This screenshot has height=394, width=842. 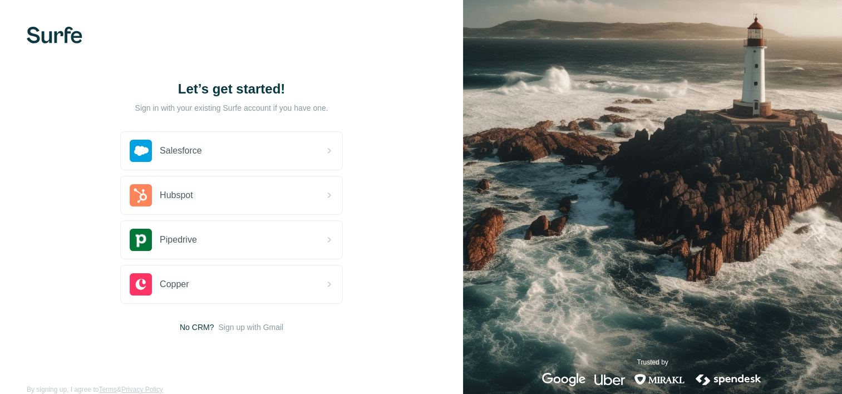 I want to click on p: Sign in with your existing Surfe account if you have one., so click(x=231, y=108).